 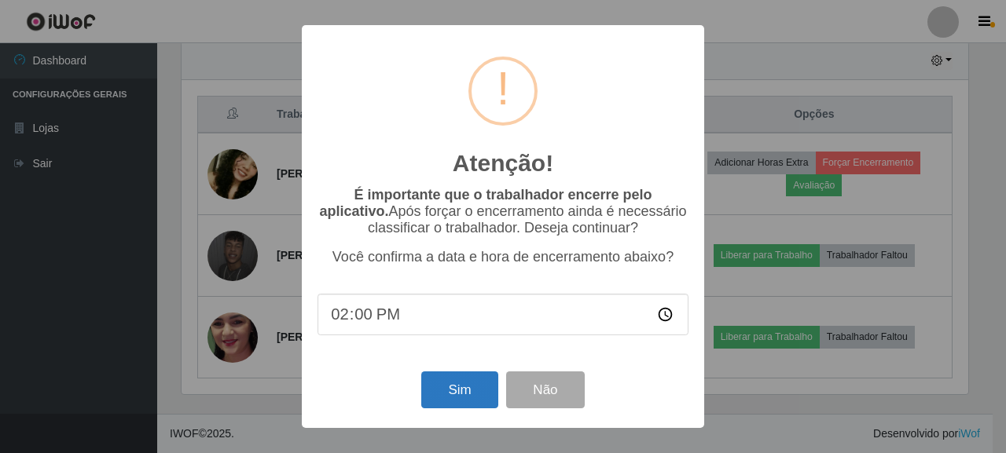 I want to click on button: Não, so click(x=545, y=390).